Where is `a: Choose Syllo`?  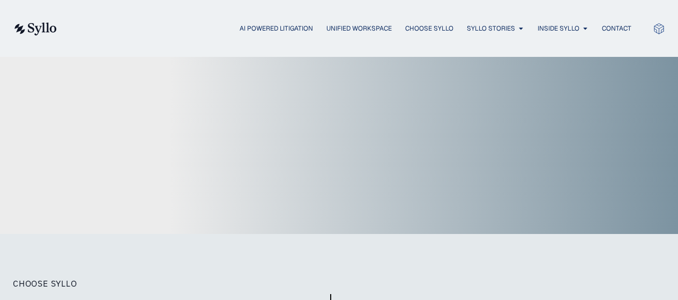
a: Choose Syllo is located at coordinates (429, 28).